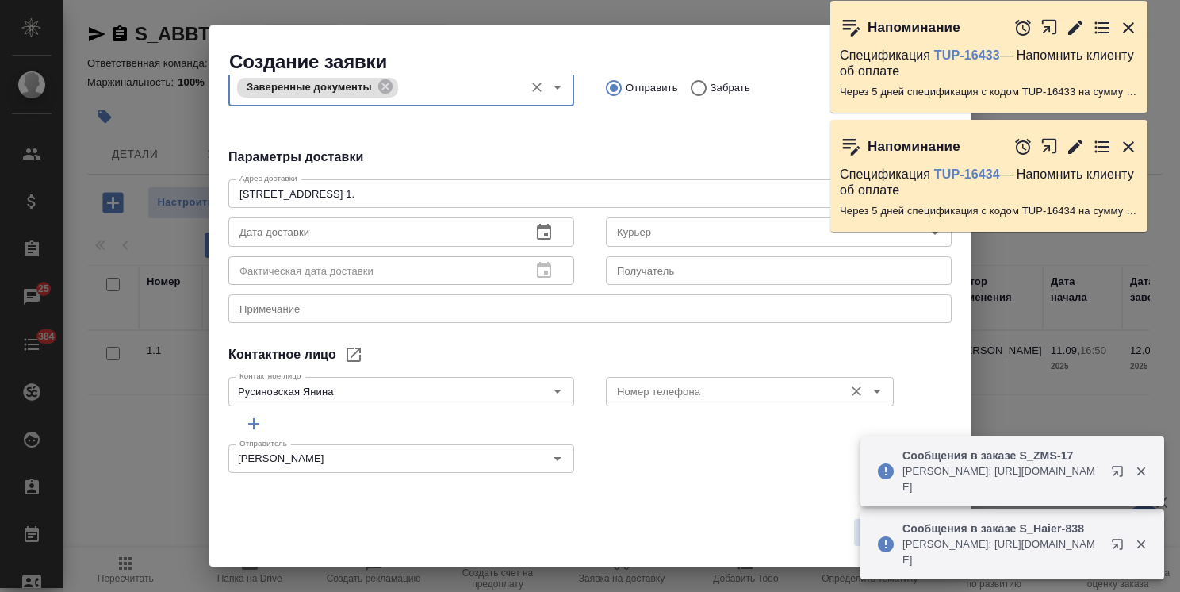  Describe the element at coordinates (254, 423) in the screenshot. I see `button: Добавить` at that location.